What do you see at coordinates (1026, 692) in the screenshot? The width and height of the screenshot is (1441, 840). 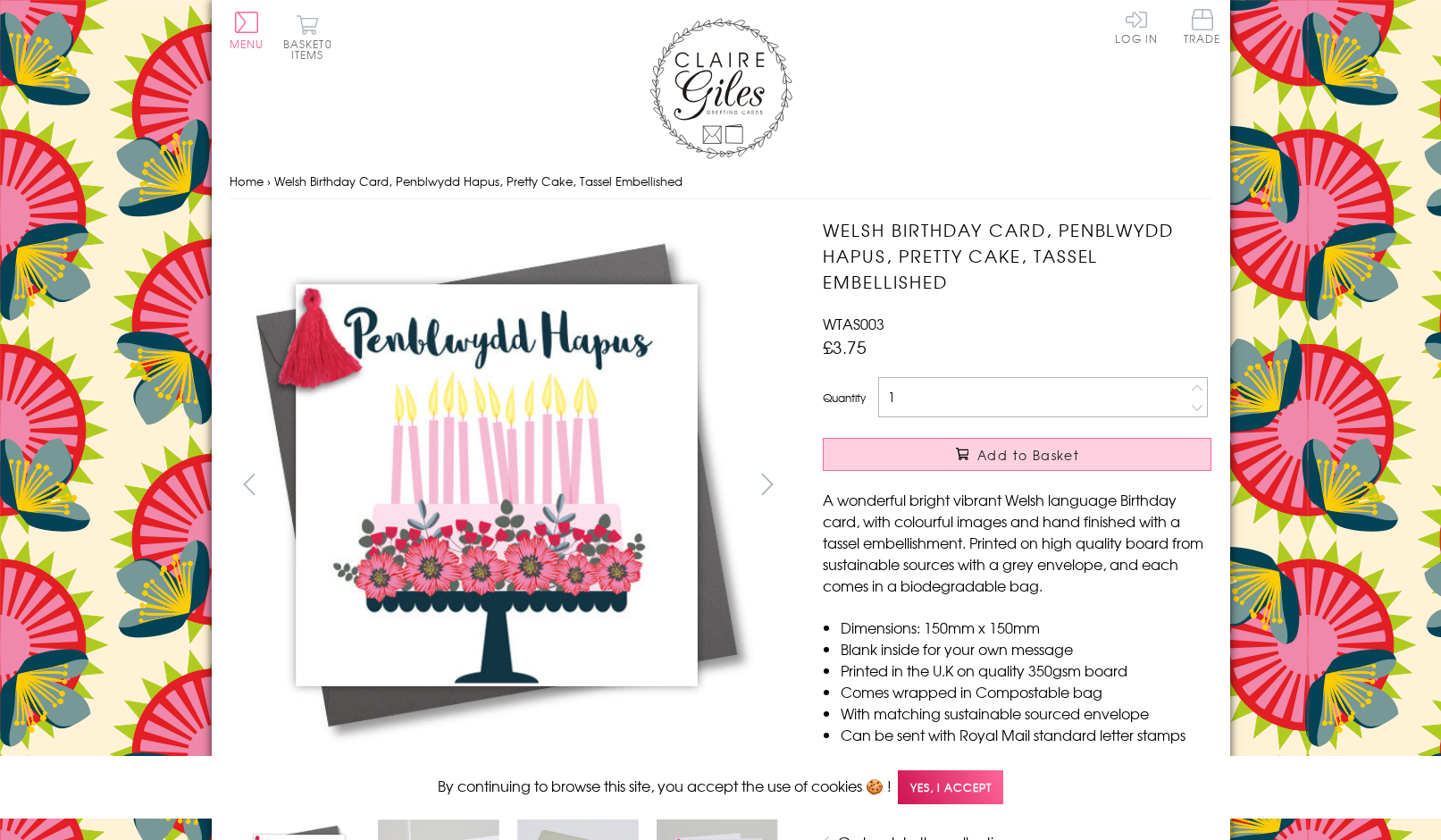 I see `li: Comes wrapped in Compostable bag` at bounding box center [1026, 692].